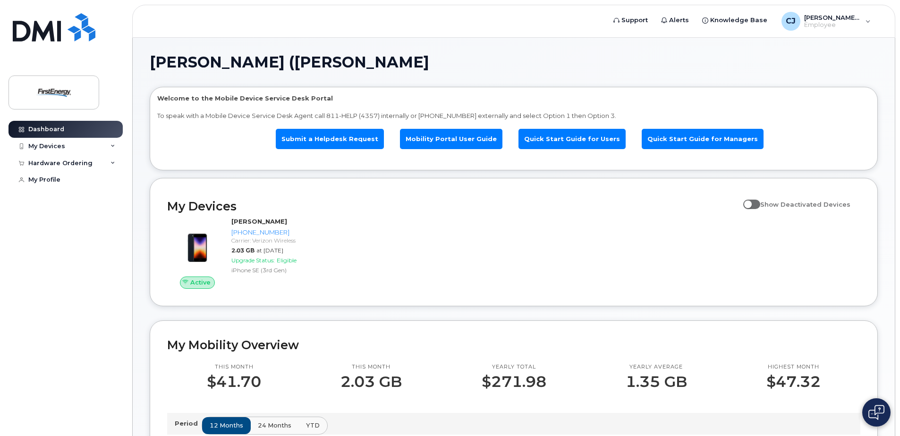 Image resolution: width=900 pixels, height=436 pixels. Describe the element at coordinates (703, 139) in the screenshot. I see `a: Quick Start Guide for Managers` at that location.